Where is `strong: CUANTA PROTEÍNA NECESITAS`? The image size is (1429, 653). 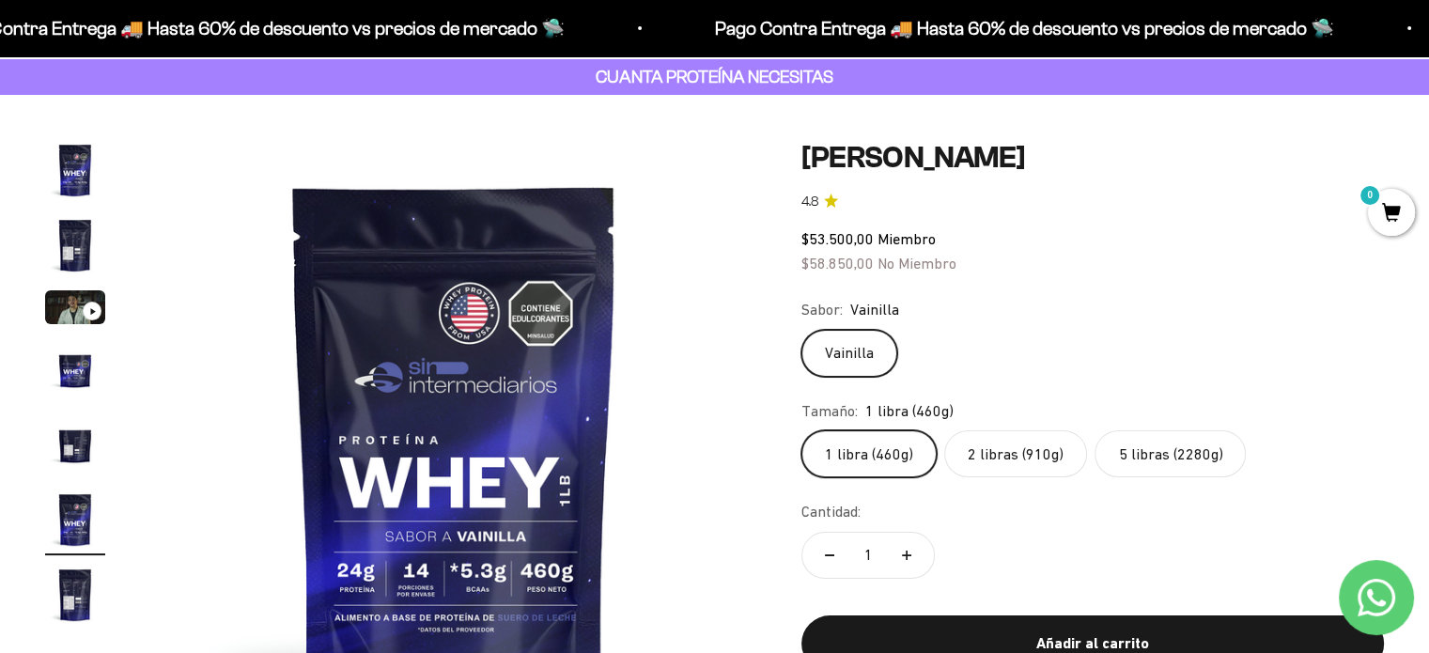 strong: CUANTA PROTEÍNA NECESITAS is located at coordinates (714, 76).